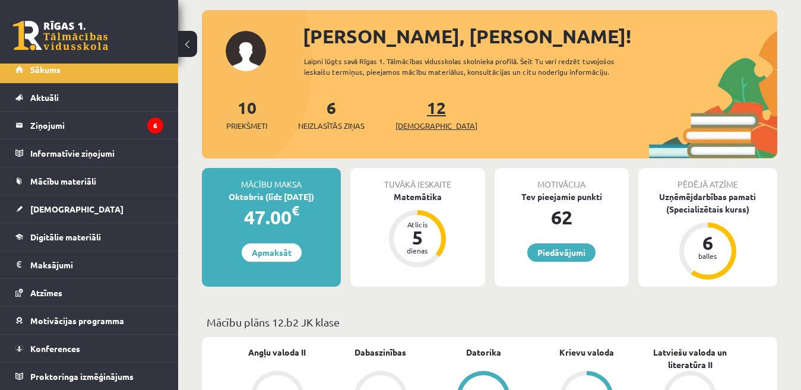 The image size is (801, 390). What do you see at coordinates (271, 217) in the screenshot?
I see `div: 47.00` at bounding box center [271, 217].